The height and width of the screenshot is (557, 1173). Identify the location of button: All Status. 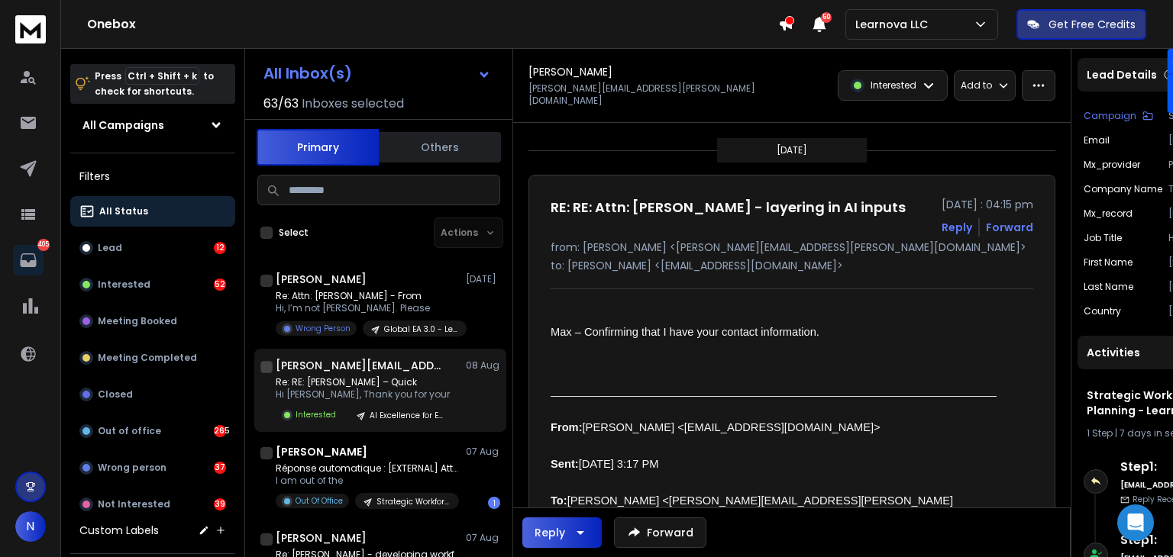
(153, 211).